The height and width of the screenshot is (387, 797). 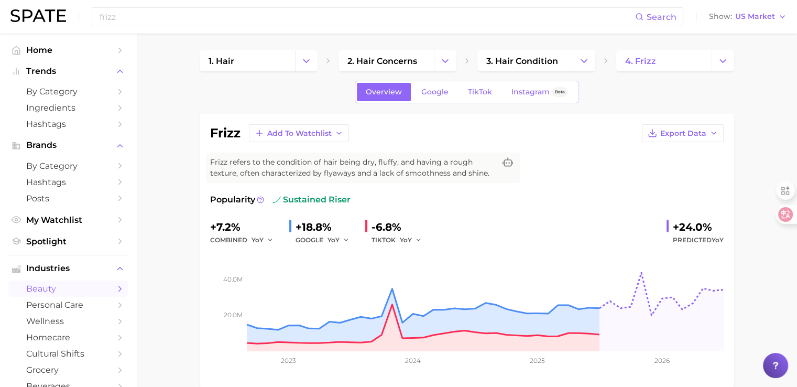 What do you see at coordinates (68, 71) in the screenshot?
I see `button: Trends` at bounding box center [68, 71].